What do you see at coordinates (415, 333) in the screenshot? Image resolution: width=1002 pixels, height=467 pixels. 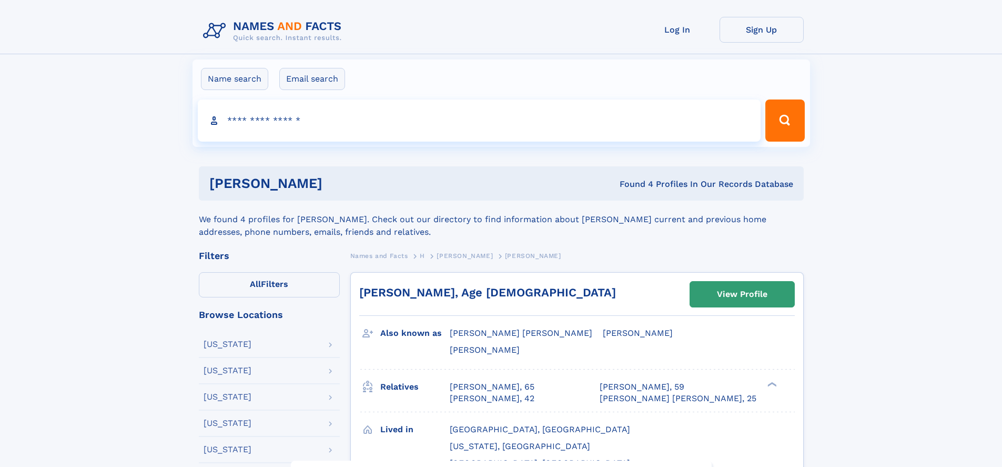 I see `h3: Also known as` at bounding box center [415, 333].